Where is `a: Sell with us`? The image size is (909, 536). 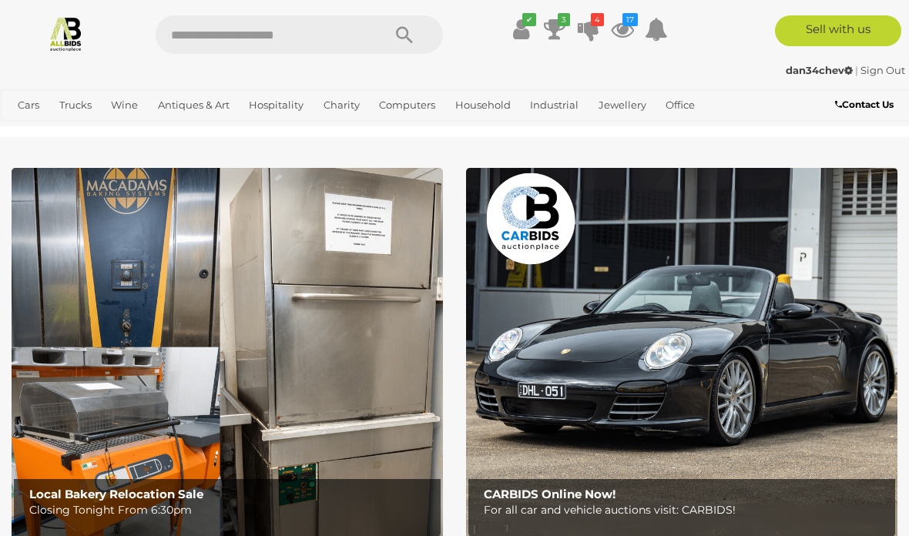 a: Sell with us is located at coordinates (838, 31).